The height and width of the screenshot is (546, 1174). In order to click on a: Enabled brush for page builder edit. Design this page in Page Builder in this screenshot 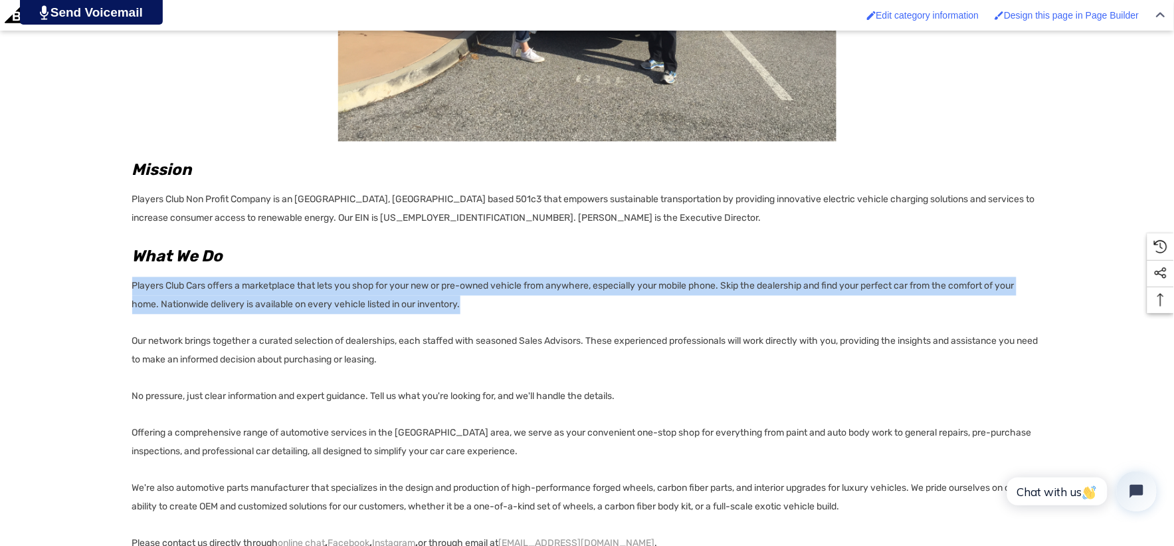, I will do `click(1067, 15)`.